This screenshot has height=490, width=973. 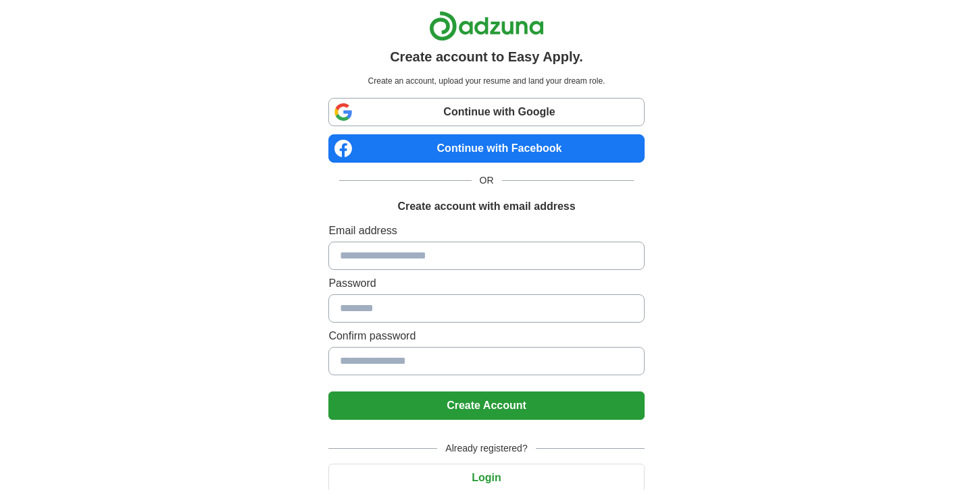 I want to click on a: Login, so click(x=486, y=478).